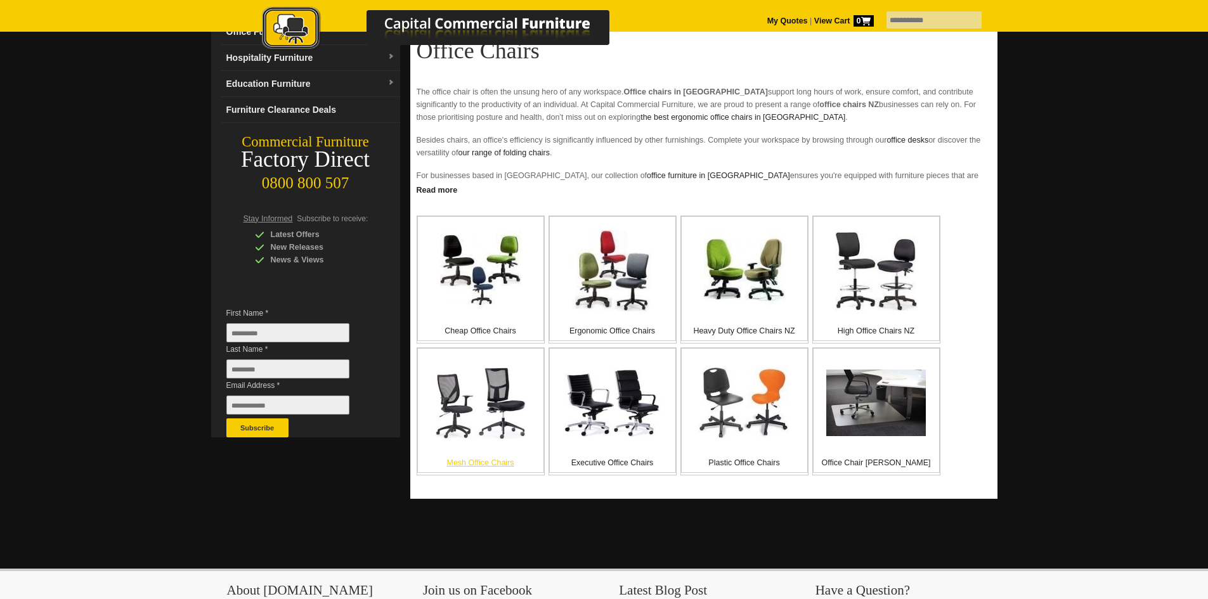  I want to click on a: Cheap Office Chairs Cheap Office Chairs, so click(481, 280).